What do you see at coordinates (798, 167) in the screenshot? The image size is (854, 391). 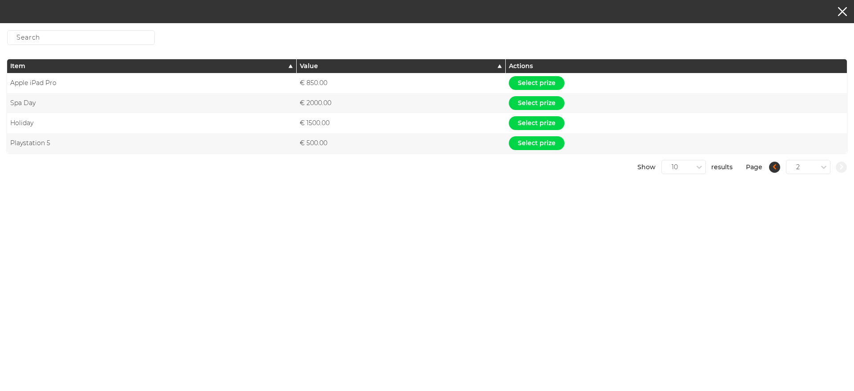 I see `div: 2` at bounding box center [798, 167].